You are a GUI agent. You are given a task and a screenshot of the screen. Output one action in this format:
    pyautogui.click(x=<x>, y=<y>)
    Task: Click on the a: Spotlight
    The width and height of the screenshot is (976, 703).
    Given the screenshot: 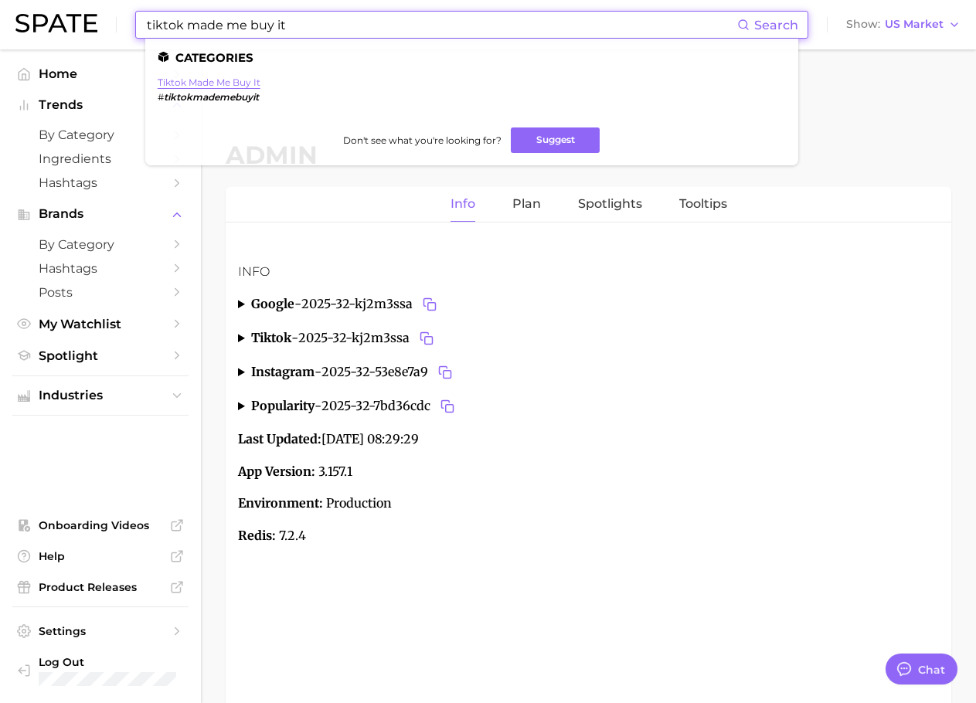 What is the action you would take?
    pyautogui.click(x=100, y=355)
    